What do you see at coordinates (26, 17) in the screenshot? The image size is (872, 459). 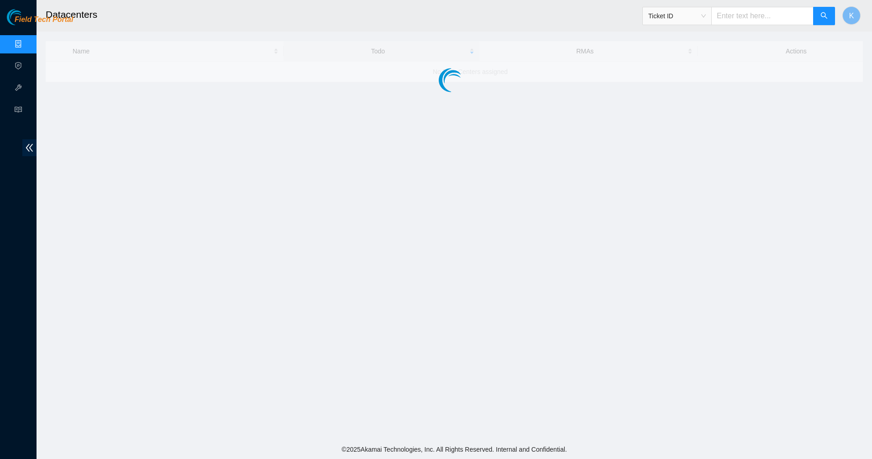 I see `img: Akamai Technologies` at bounding box center [26, 17].